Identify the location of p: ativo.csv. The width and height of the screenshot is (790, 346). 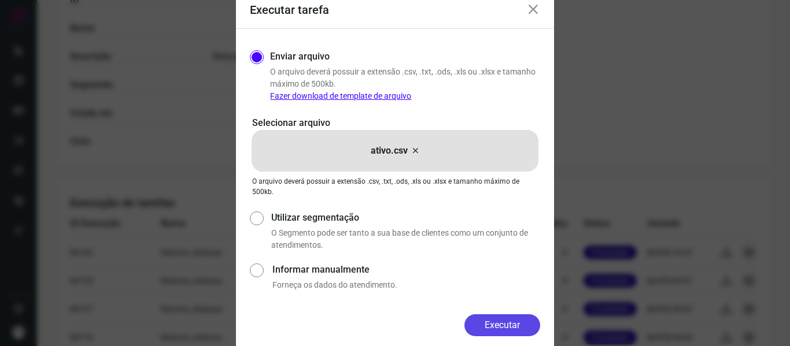
(389, 151).